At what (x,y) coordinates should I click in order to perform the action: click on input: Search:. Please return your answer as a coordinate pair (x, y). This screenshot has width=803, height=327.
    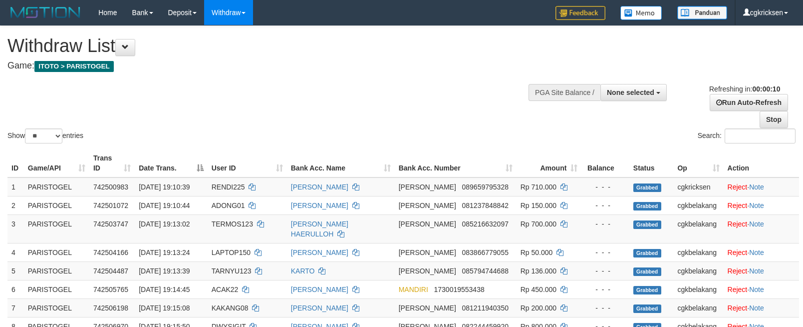
    Looking at the image, I should click on (760, 136).